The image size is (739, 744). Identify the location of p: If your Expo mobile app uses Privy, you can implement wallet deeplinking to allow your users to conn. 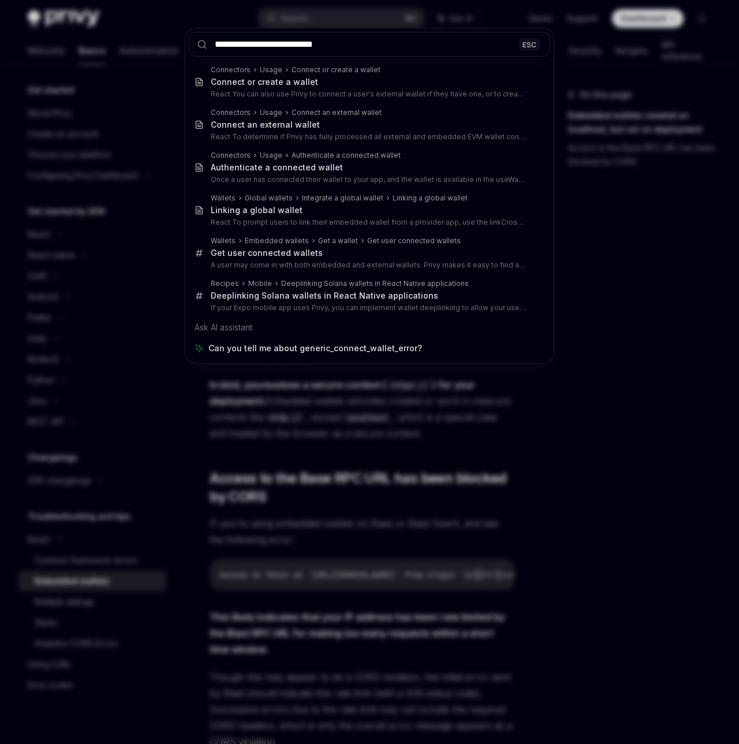
(369, 308).